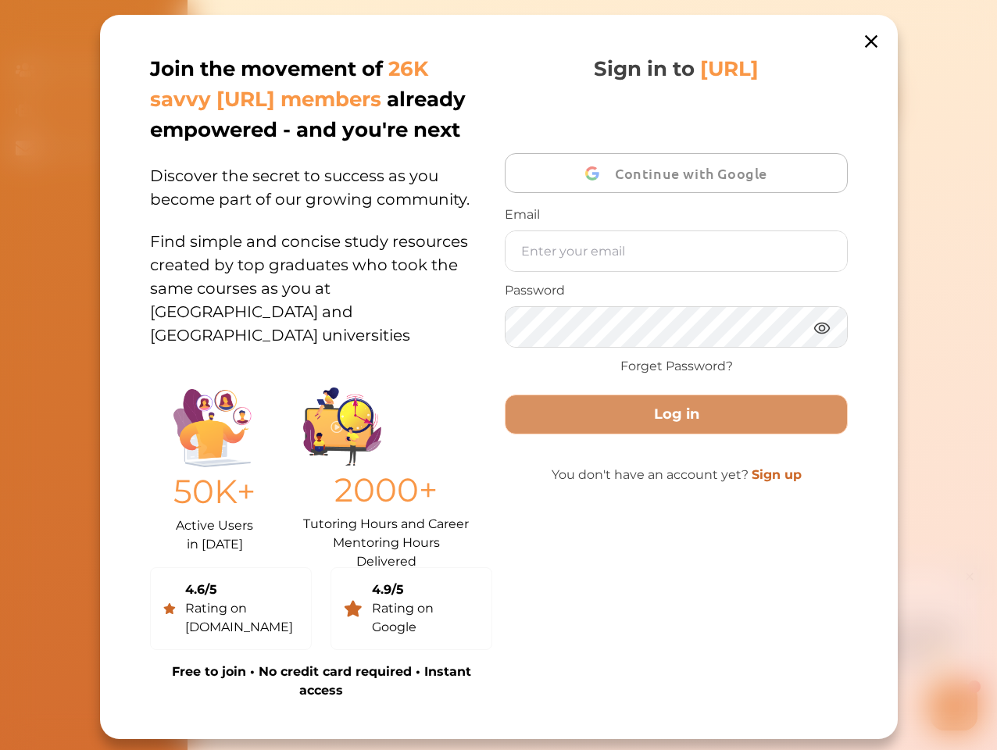 The image size is (997, 750). I want to click on p: Join the movement of already empowered - and you're next, so click(320, 99).